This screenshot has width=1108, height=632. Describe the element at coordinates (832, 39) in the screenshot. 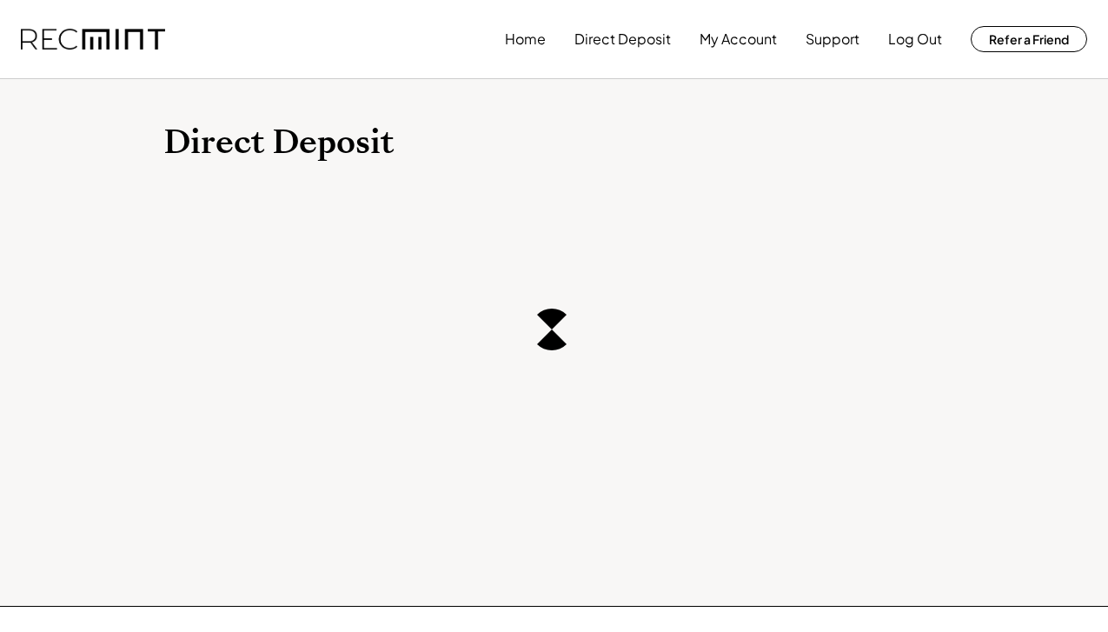

I see `button: Support` at that location.